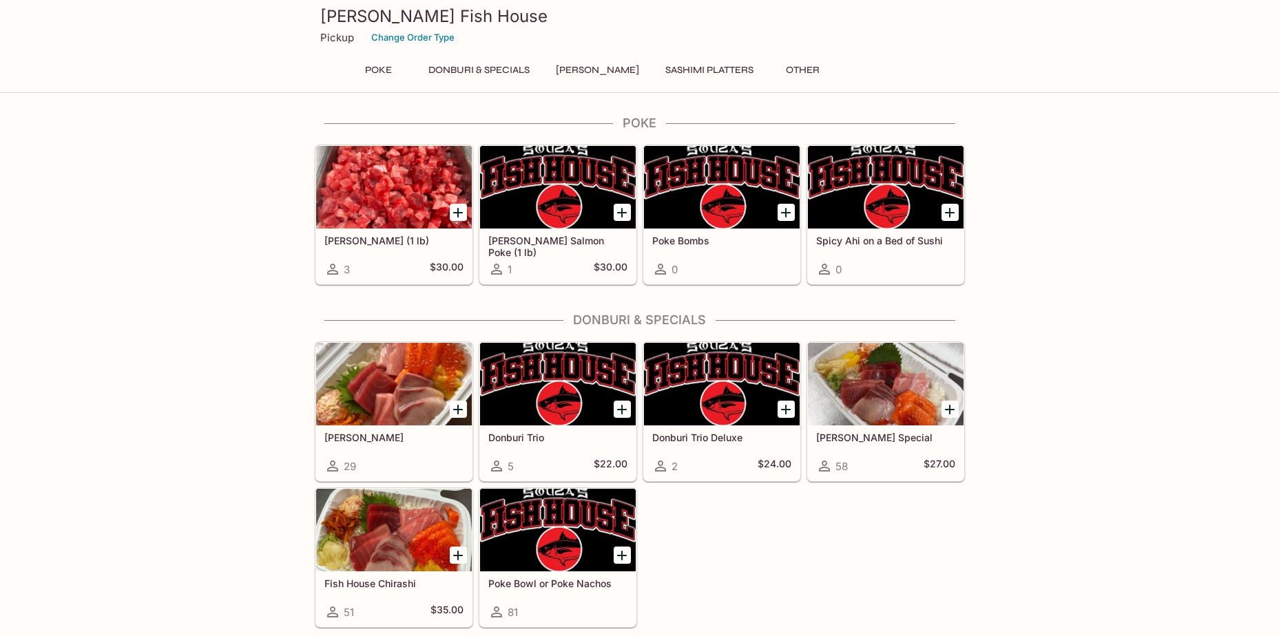 The image size is (1279, 636). Describe the element at coordinates (622, 409) in the screenshot. I see `button: Add Donburi Trio` at that location.